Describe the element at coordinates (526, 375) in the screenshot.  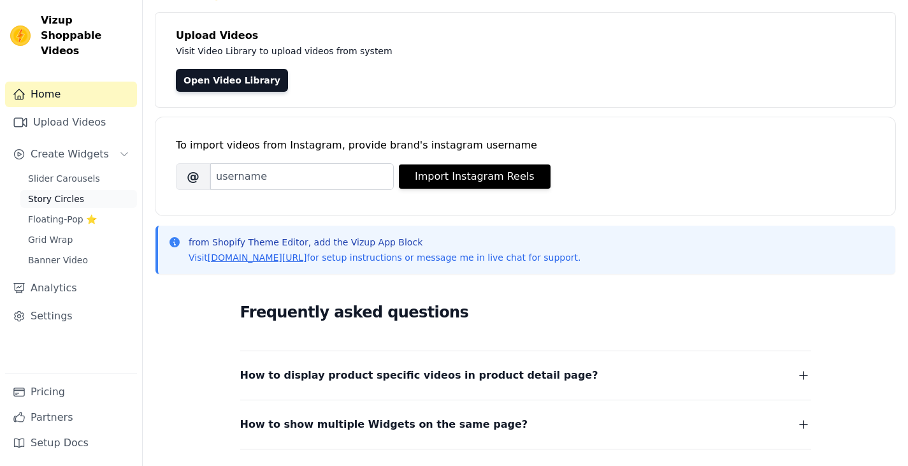
I see `button: How to display product specific videos in product detail page?` at that location.